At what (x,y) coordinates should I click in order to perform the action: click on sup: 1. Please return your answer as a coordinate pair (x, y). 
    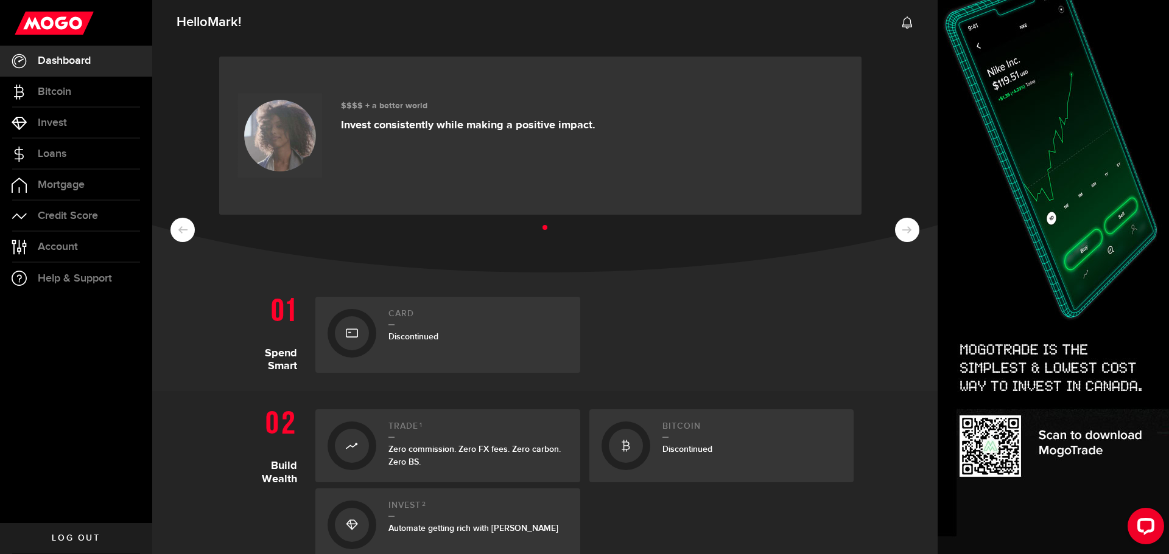
    Looking at the image, I should click on (421, 425).